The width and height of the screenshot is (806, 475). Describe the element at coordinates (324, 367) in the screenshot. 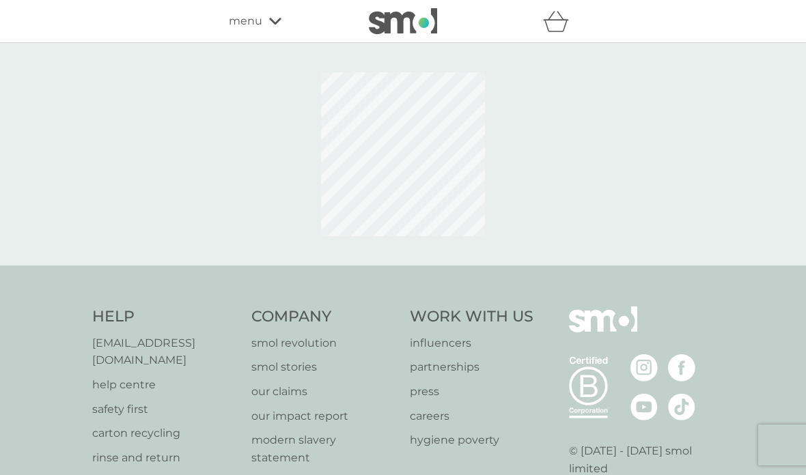

I see `p: smol stories` at that location.